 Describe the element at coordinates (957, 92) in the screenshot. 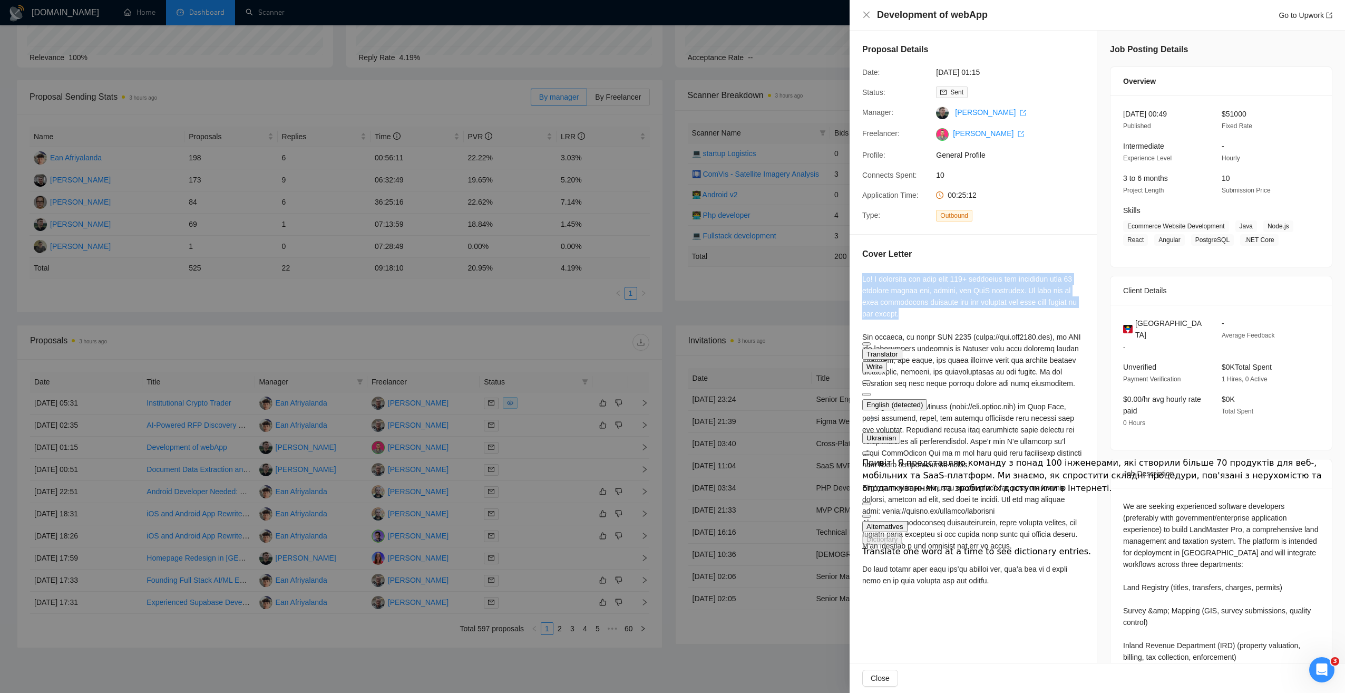

I see `span: Sent` at that location.